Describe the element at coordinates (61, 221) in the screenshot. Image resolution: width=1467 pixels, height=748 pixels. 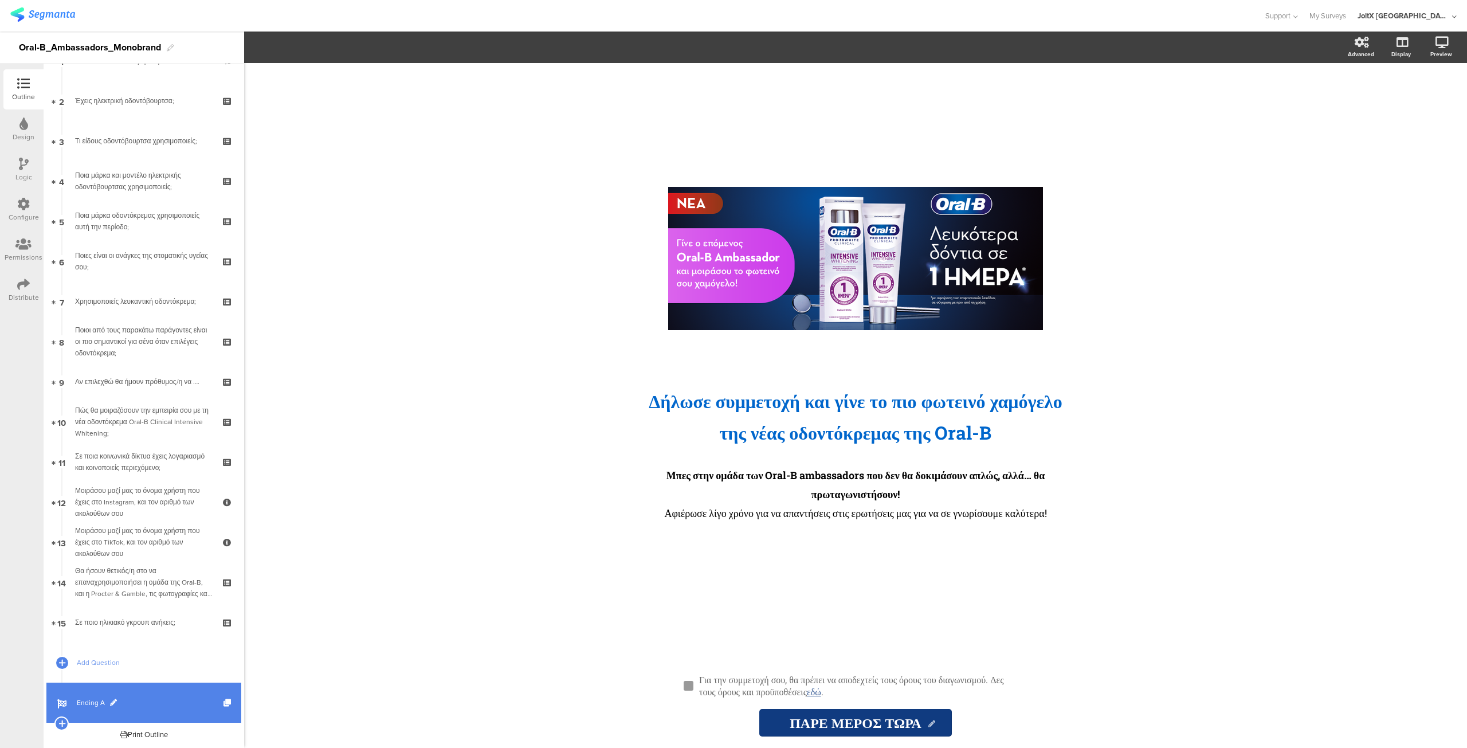
I see `span: 5` at that location.